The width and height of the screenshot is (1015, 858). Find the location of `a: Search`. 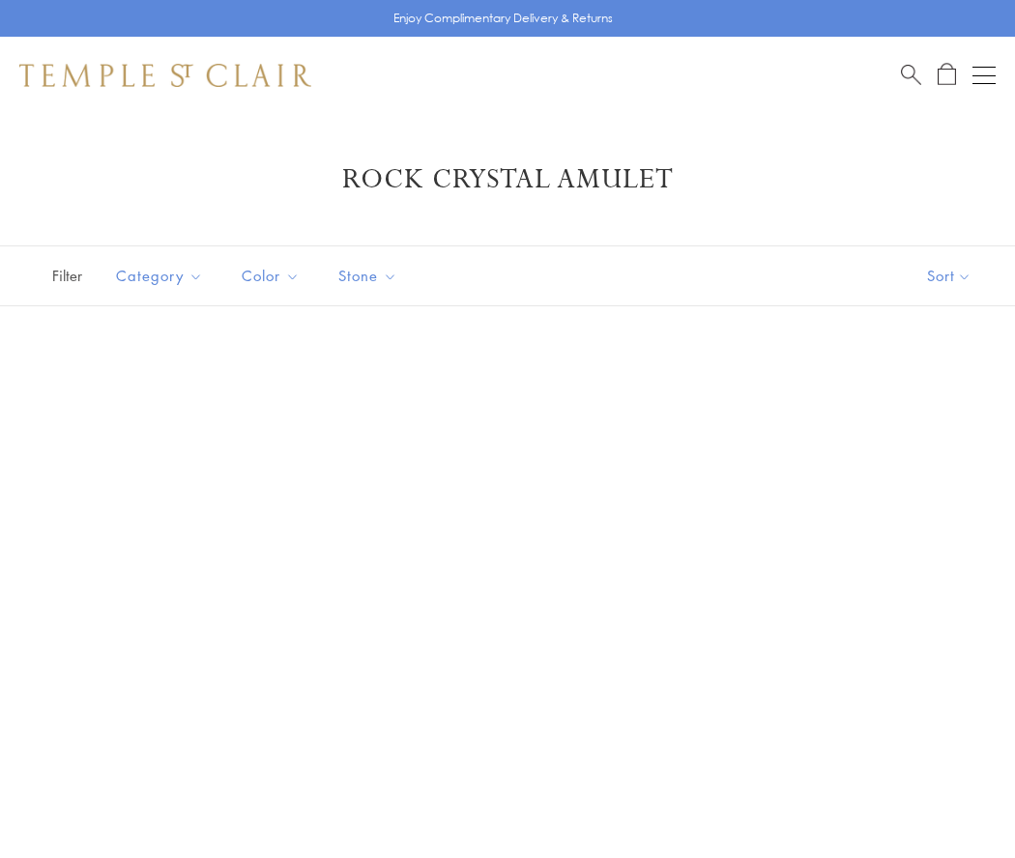

a: Search is located at coordinates (910, 74).